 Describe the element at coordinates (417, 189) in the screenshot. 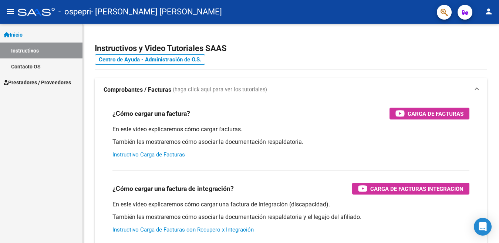

I see `span: Carga de Facturas Integración` at that location.